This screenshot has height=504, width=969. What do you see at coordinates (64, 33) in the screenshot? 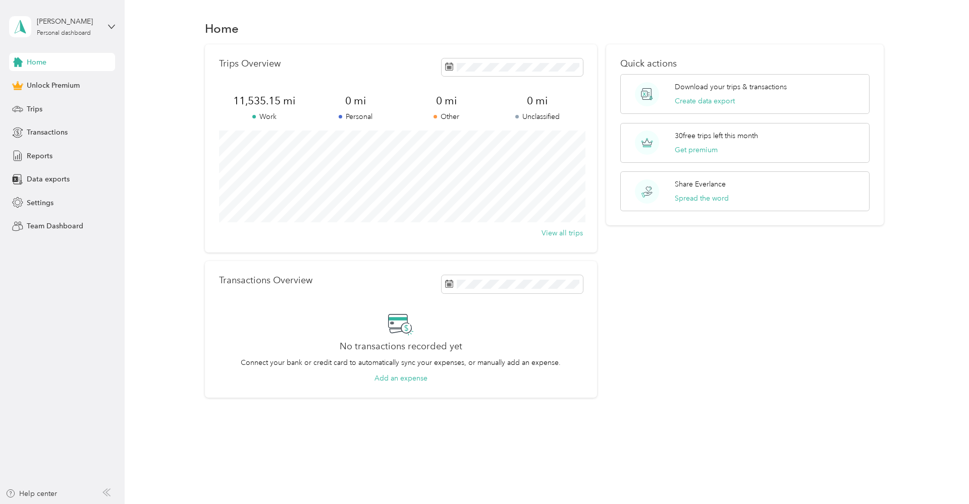
I see `div: Personal dashboard` at bounding box center [64, 33].